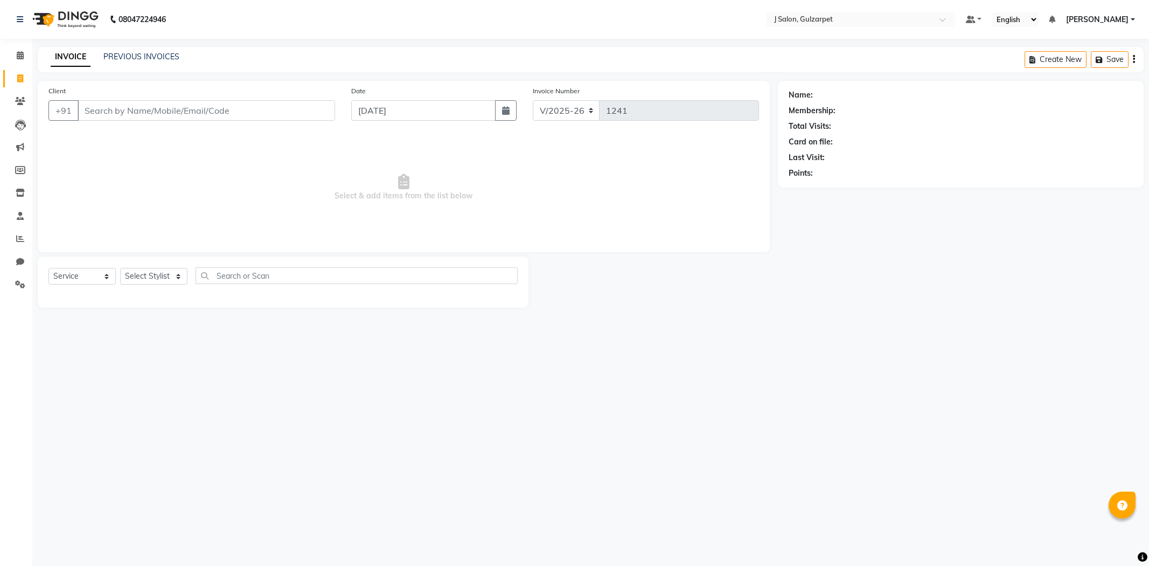  Describe the element at coordinates (64, 110) in the screenshot. I see `button: +91` at that location.